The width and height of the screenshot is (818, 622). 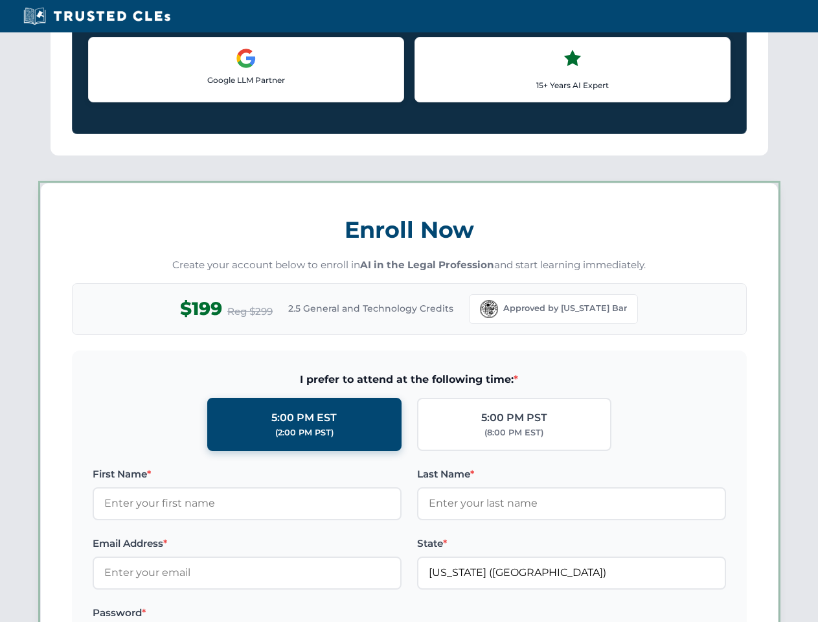 I want to click on span: Reg $299, so click(x=250, y=312).